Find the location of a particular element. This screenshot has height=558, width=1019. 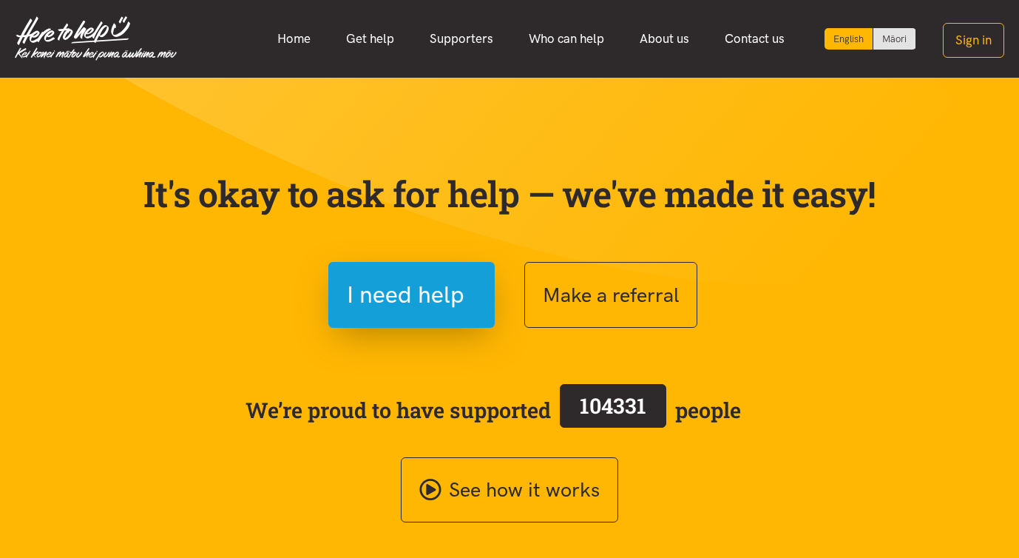

a: Contact us is located at coordinates (755, 38).